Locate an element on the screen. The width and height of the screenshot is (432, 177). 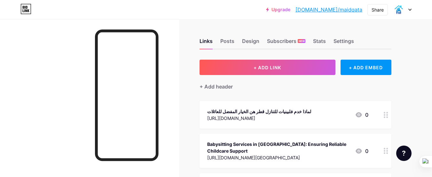
div: Subscribers is located at coordinates (286, 43).